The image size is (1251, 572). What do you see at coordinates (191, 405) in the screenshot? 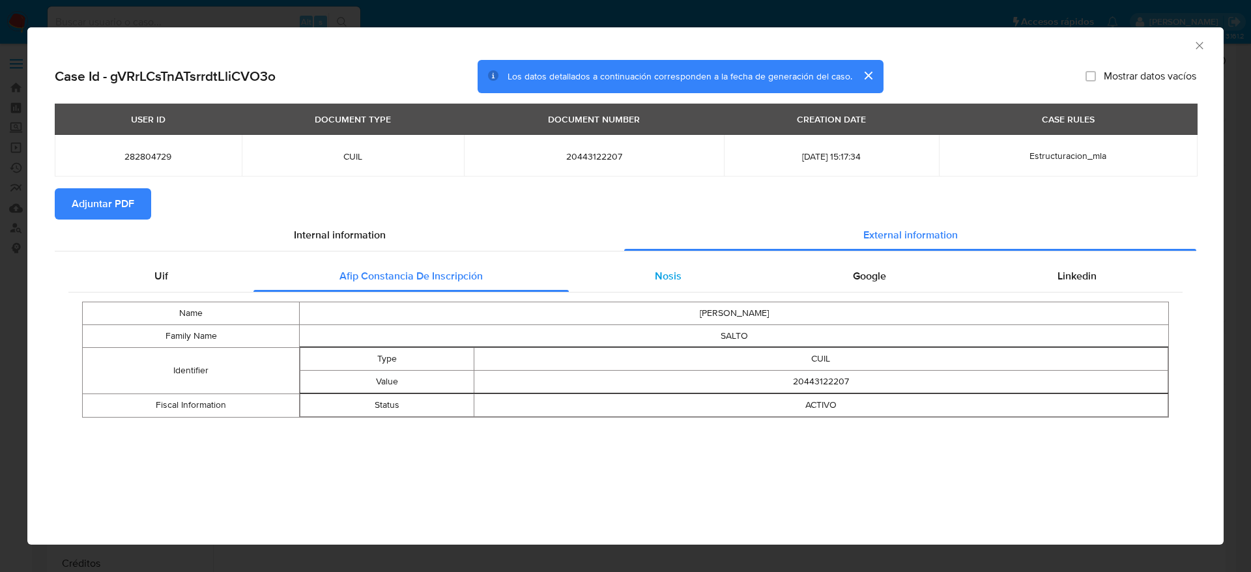
I see `td: Fiscal Information` at bounding box center [191, 405].